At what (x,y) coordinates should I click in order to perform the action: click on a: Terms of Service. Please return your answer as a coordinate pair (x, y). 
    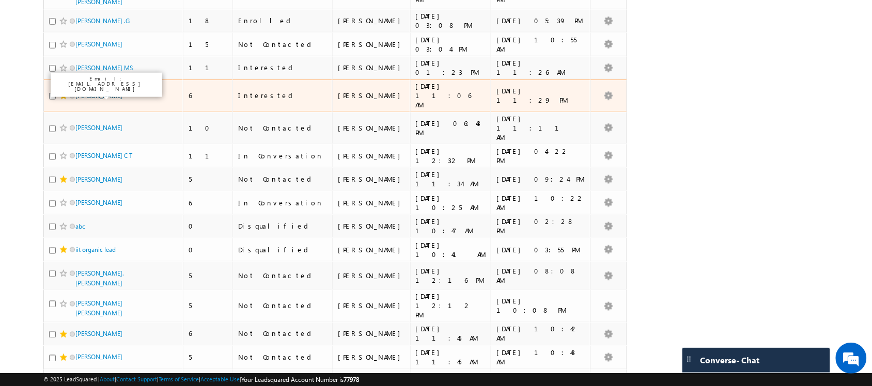
    Looking at the image, I should click on (179, 379).